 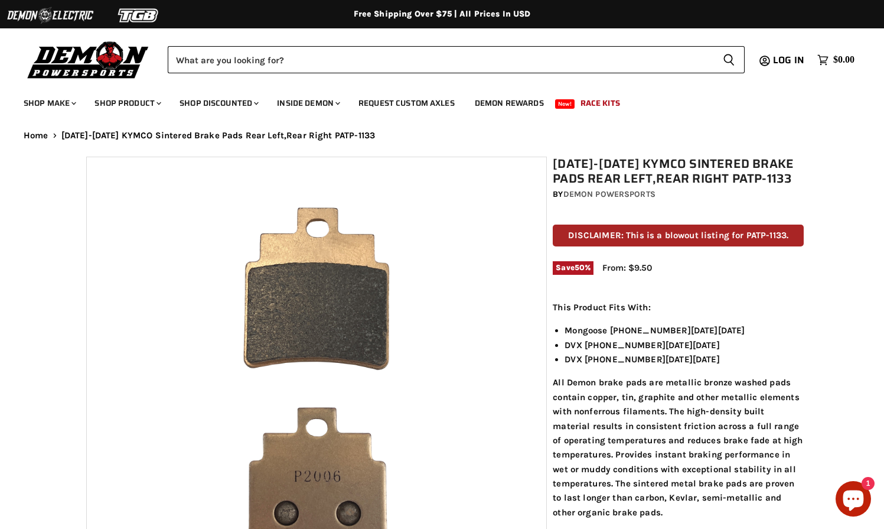 What do you see at coordinates (627, 268) in the screenshot?
I see `span: From: $9.50` at bounding box center [627, 268].